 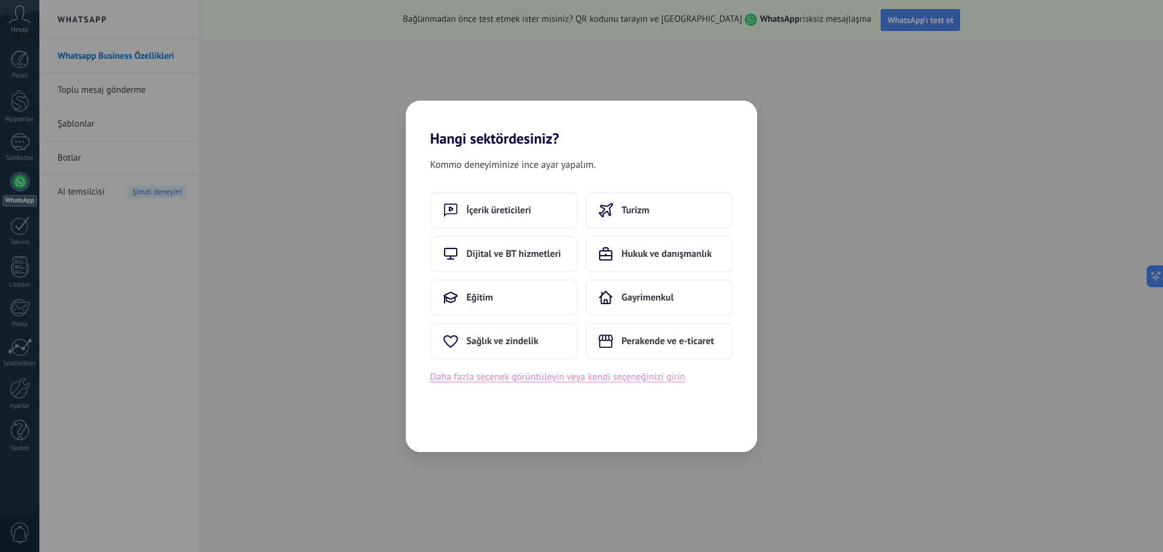 What do you see at coordinates (557, 377) in the screenshot?
I see `button: Daha fazla seçenek görüntüleyin veya kendi seçeneğinizi girin` at bounding box center [557, 377].